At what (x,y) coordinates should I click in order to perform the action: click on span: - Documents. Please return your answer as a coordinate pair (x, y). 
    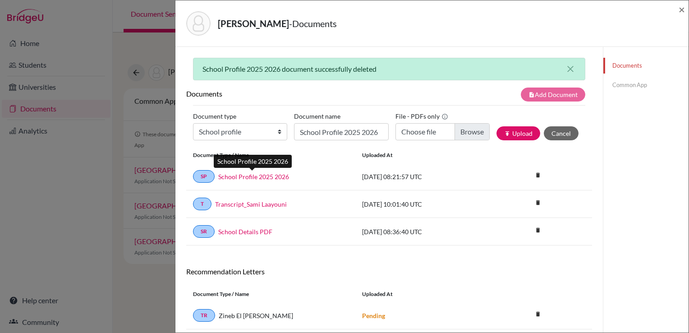
    Looking at the image, I should click on (313, 23).